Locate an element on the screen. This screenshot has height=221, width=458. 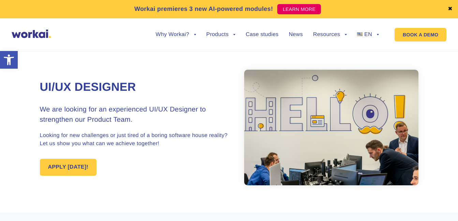
span: EN is located at coordinates (368, 34).